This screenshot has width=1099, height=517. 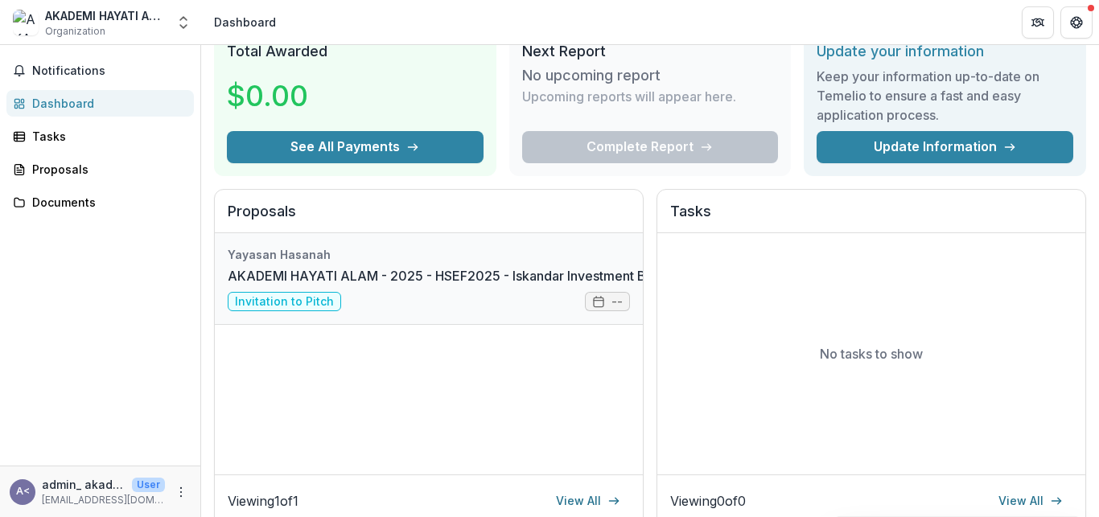 I want to click on button: Notifications, so click(x=100, y=71).